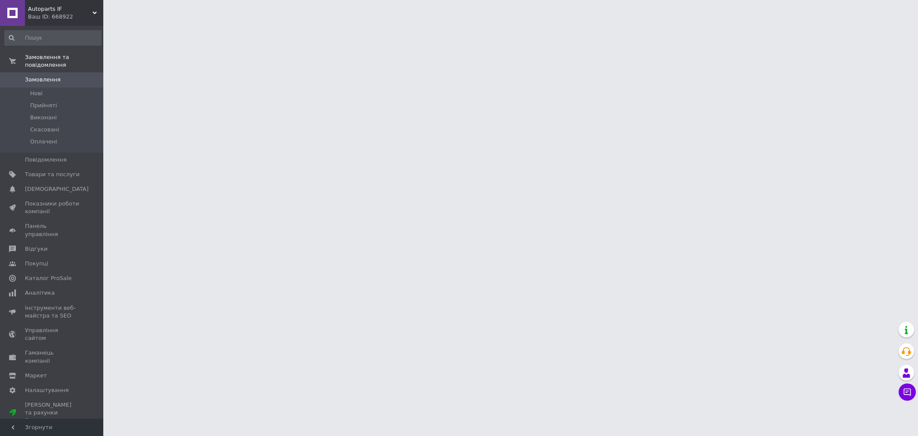  Describe the element at coordinates (60, 9) in the screenshot. I see `span: Autoparts IF` at that location.